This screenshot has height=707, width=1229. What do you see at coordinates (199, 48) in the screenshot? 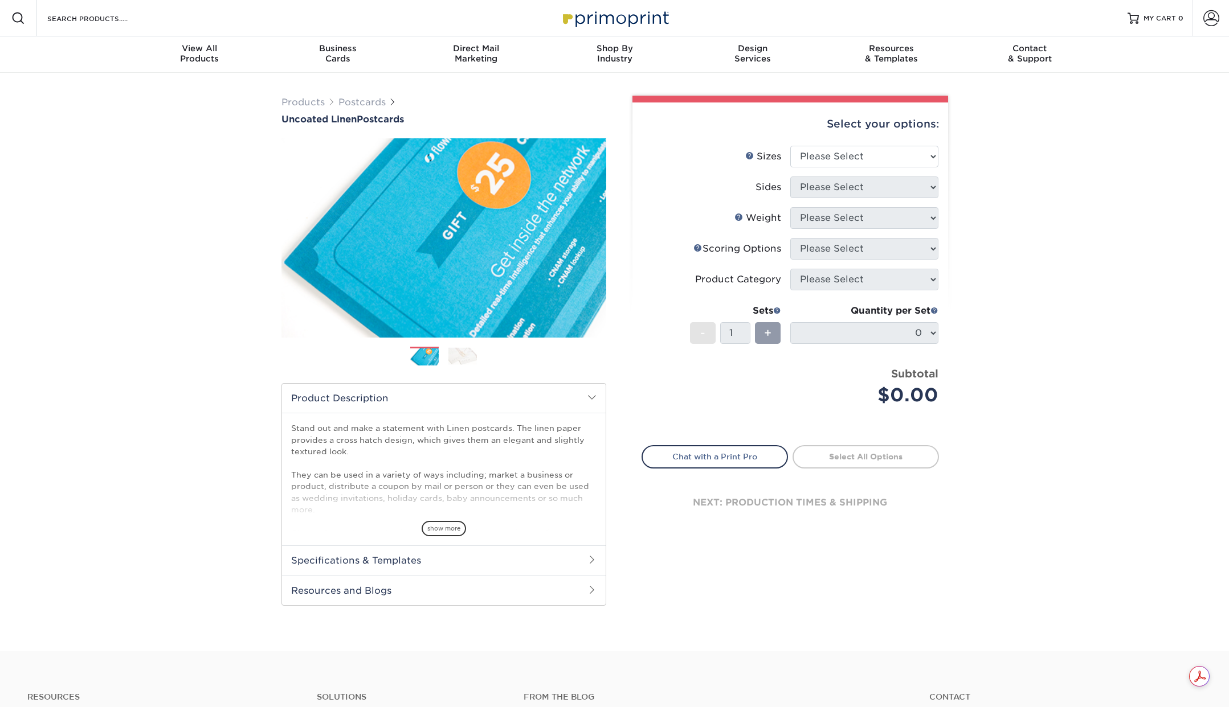
I see `span: View All` at bounding box center [199, 48].